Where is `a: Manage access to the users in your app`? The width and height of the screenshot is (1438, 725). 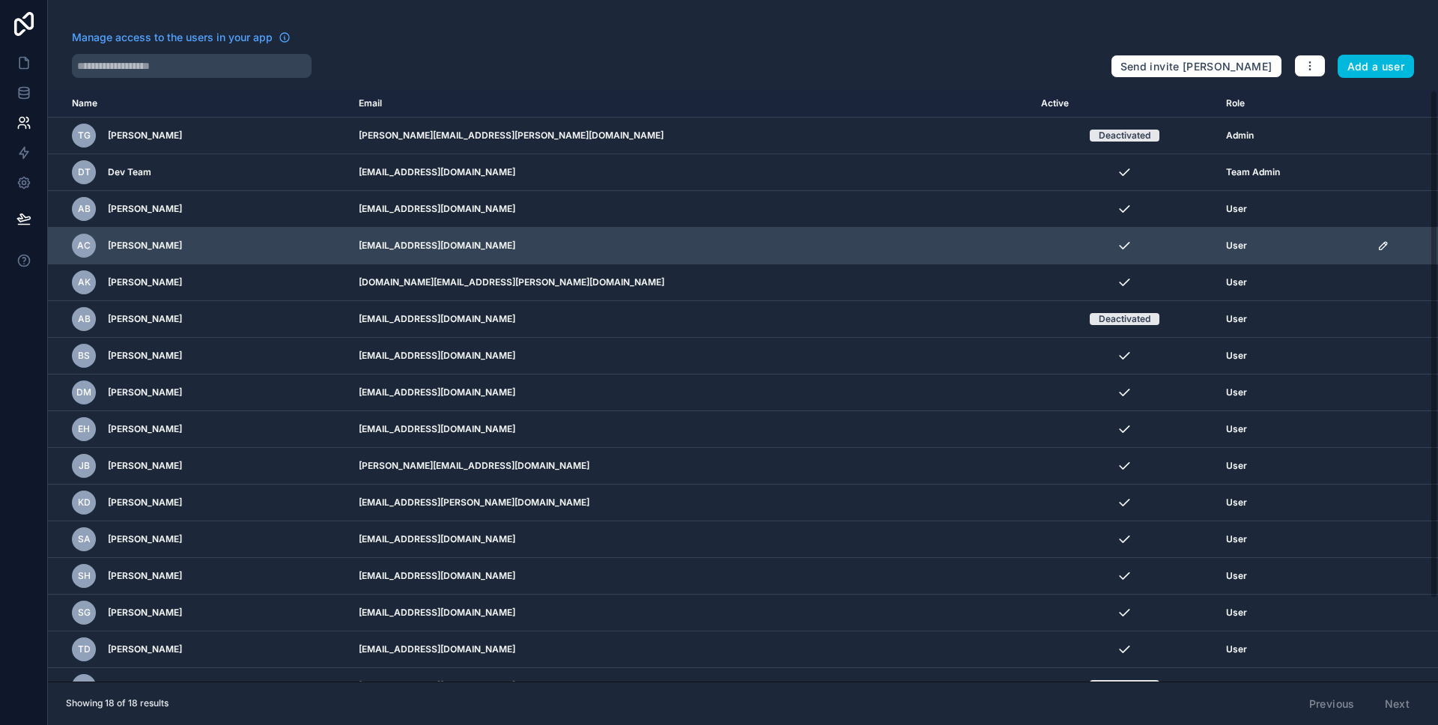
a: Manage access to the users in your app is located at coordinates (181, 37).